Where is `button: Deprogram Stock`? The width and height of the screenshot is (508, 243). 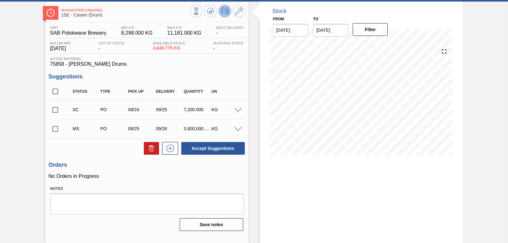 button: Deprogram Stock is located at coordinates (225, 11).